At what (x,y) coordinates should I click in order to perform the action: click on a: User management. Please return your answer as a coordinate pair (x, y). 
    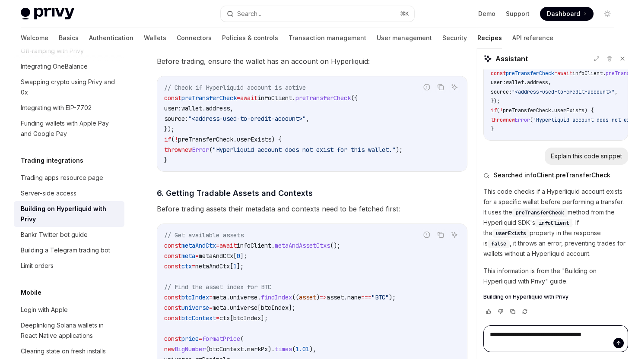
    Looking at the image, I should click on (404, 38).